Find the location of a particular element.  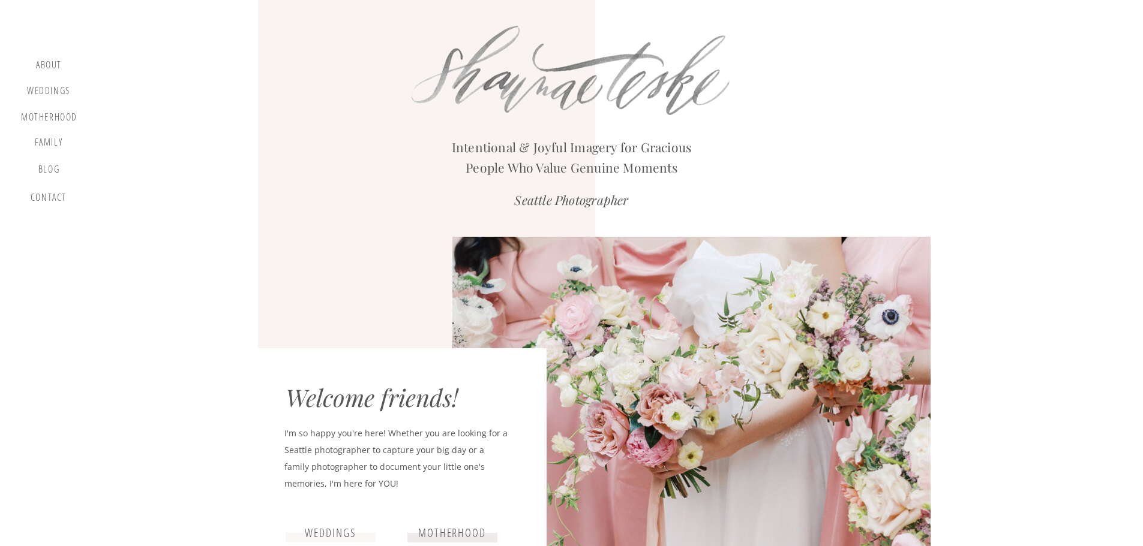

div: Welcome friends! is located at coordinates (391, 401).